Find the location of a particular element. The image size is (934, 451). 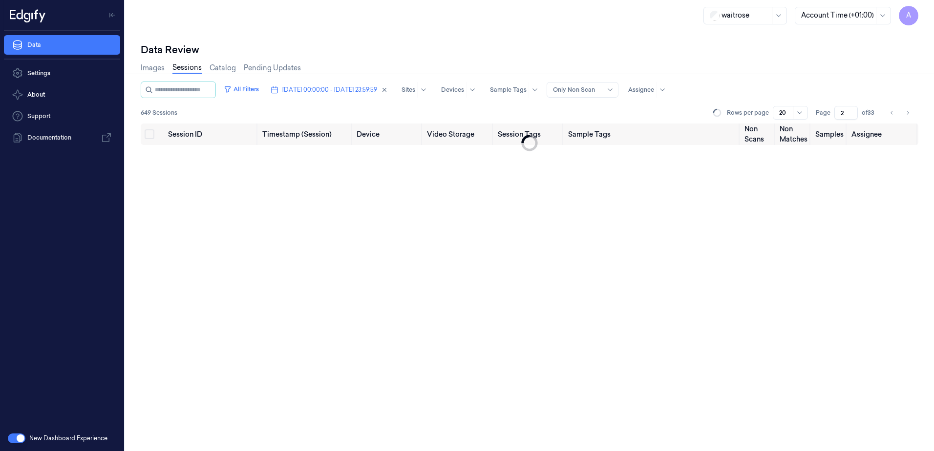

a: Sessions is located at coordinates (187, 68).